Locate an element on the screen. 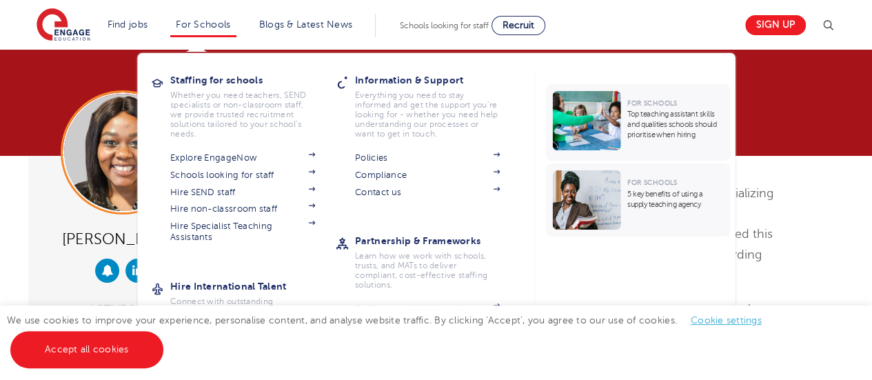  a: Hire SEND staff is located at coordinates (243, 192).